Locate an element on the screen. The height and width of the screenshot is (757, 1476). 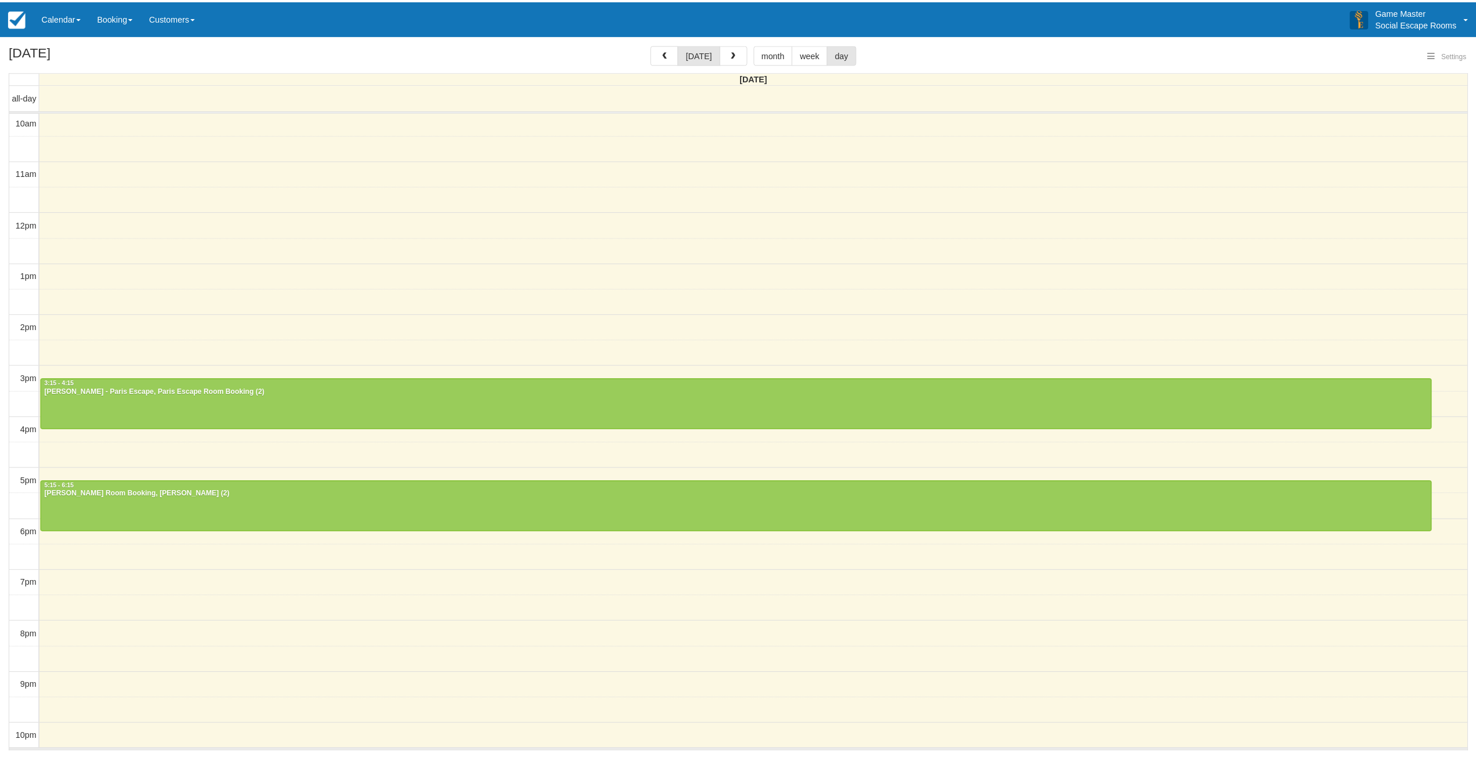
button: week is located at coordinates (814, 54).